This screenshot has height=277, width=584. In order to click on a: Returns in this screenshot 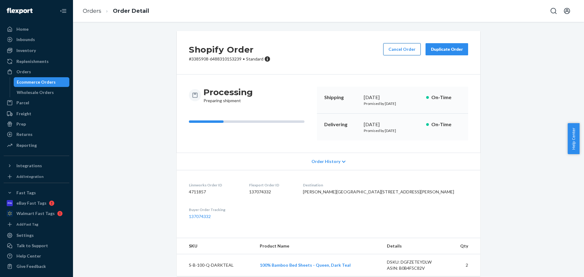, I will do `click(36, 134)`.